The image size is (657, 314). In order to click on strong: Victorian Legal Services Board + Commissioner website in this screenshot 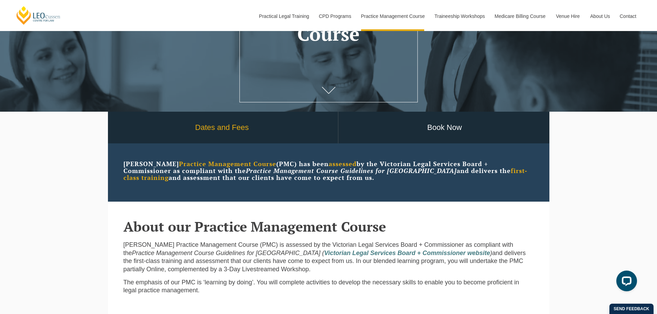, I will do `click(407, 253)`.